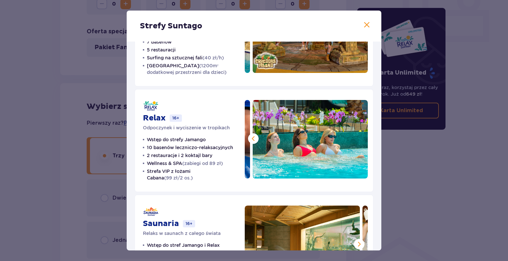 Image resolution: width=508 pixels, height=261 pixels. What do you see at coordinates (181, 234) in the screenshot?
I see `p: Relaks w saunach z całego świata` at bounding box center [181, 234].